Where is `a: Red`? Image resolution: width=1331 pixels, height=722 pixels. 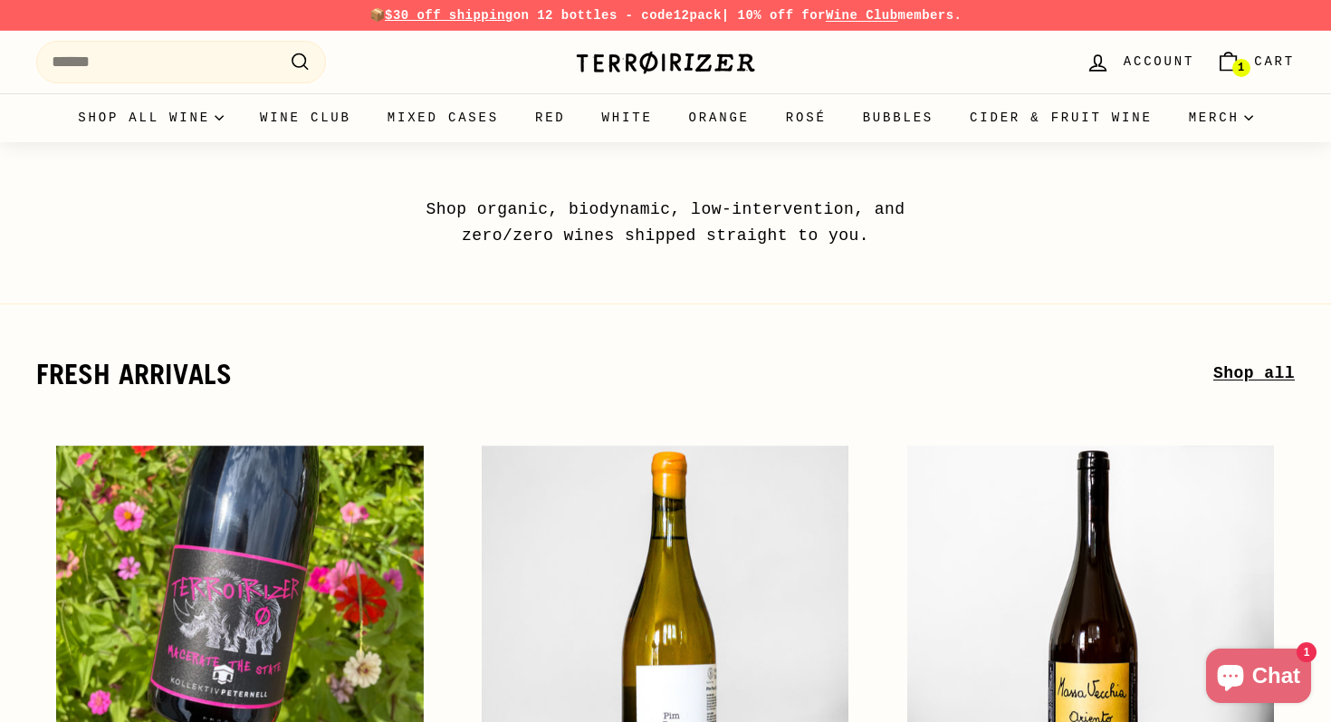
a: Red is located at coordinates (551, 118).